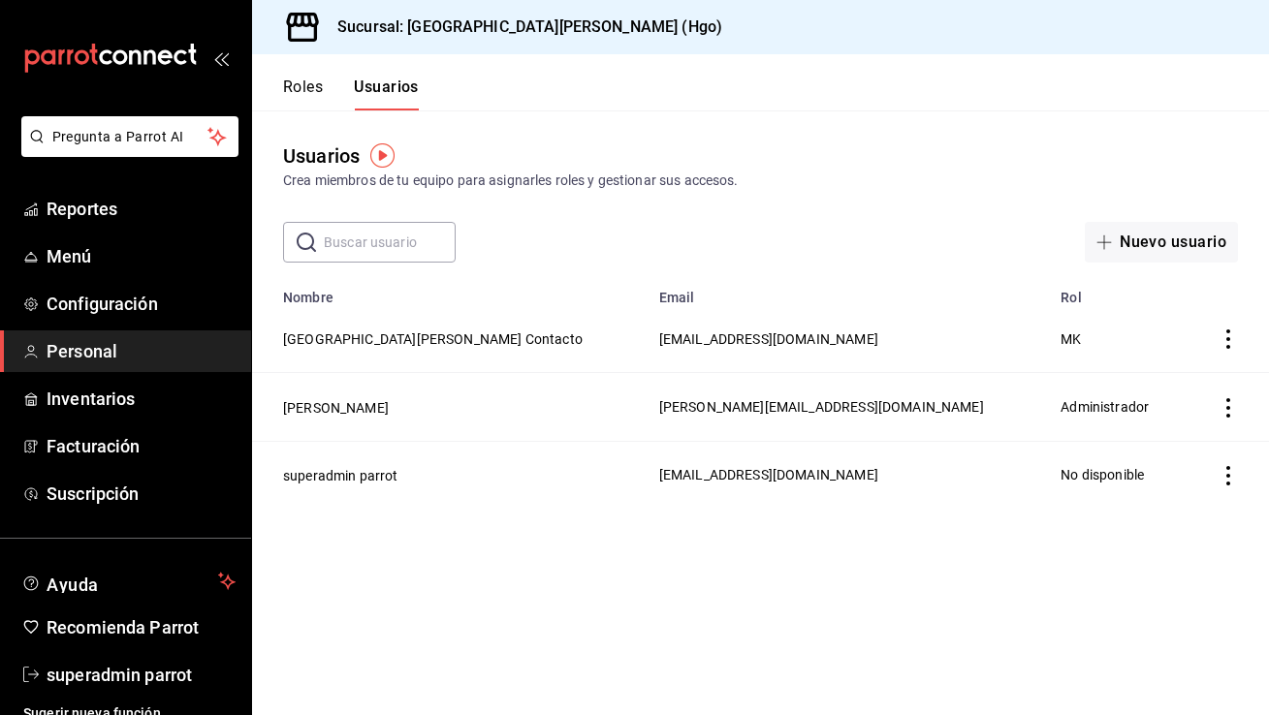 This screenshot has height=715, width=1269. Describe the element at coordinates (382, 155) in the screenshot. I see `img: Tooltip marker` at that location.